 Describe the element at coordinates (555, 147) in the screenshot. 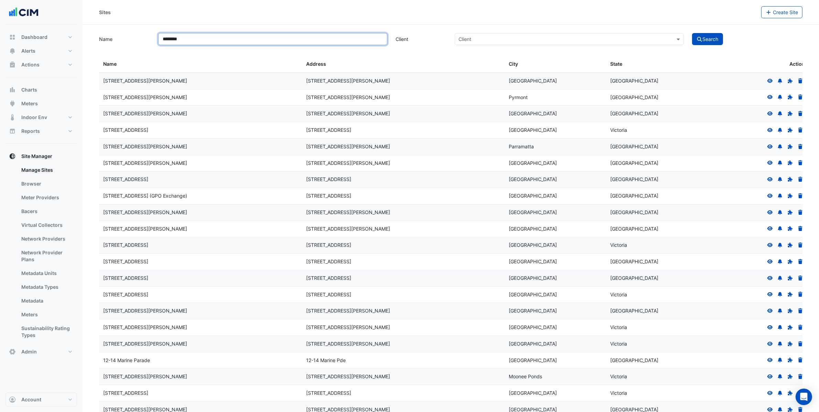

I see `div: Parramatta` at that location.